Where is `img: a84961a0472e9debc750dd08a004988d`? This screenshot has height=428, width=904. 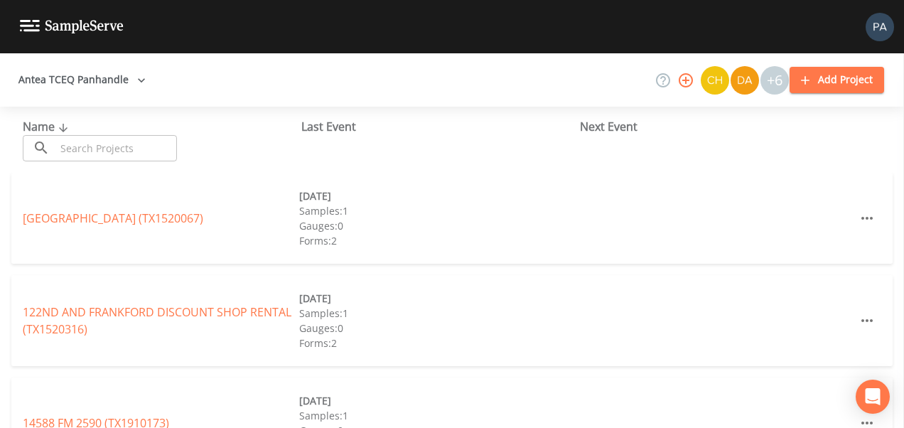
img: a84961a0472e9debc750dd08a004988d is located at coordinates (745, 80).